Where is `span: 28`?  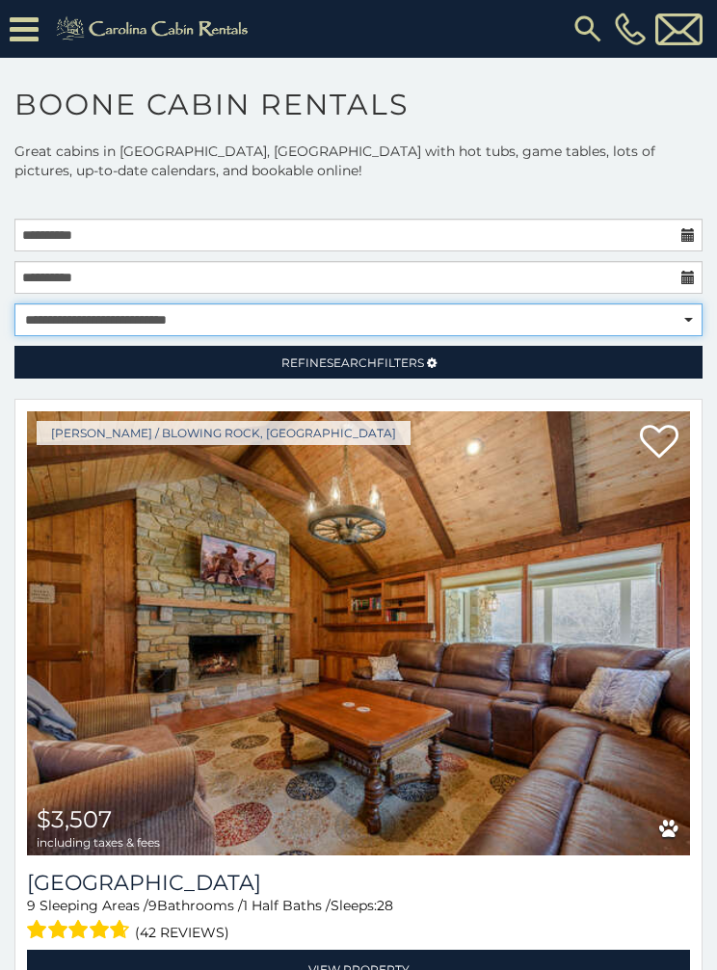 span: 28 is located at coordinates (384, 906).